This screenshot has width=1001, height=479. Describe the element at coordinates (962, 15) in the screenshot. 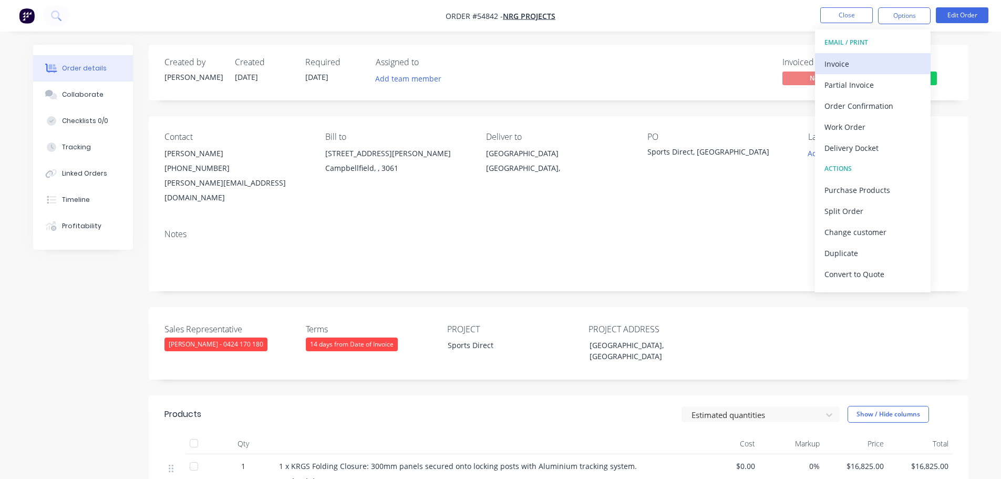

I see `button: Edit Order` at that location.